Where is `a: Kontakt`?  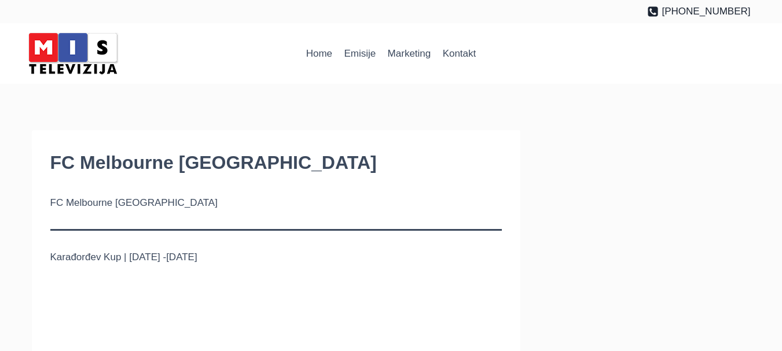
a: Kontakt is located at coordinates (459, 54).